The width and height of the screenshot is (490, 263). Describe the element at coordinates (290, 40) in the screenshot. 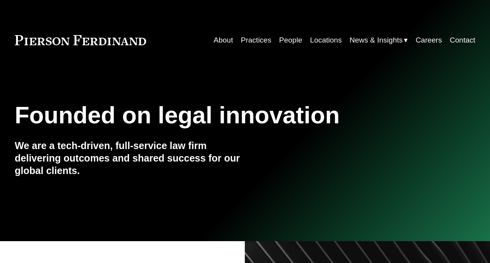

I see `a: People` at that location.